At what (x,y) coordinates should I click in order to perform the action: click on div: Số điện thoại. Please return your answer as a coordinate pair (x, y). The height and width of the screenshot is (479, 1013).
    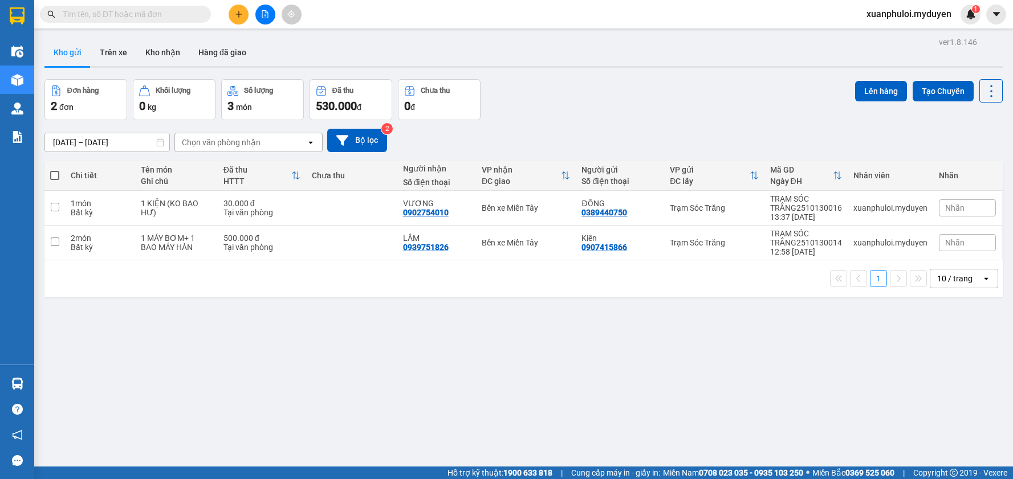
    Looking at the image, I should click on (619, 181).